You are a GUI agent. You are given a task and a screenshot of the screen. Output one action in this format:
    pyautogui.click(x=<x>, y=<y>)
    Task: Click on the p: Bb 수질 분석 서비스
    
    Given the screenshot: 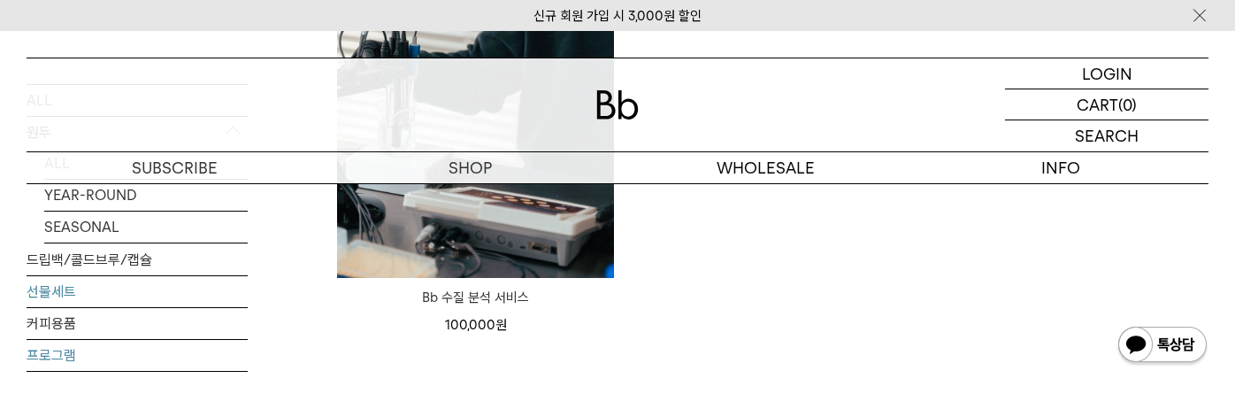 What is the action you would take?
    pyautogui.click(x=475, y=297)
    